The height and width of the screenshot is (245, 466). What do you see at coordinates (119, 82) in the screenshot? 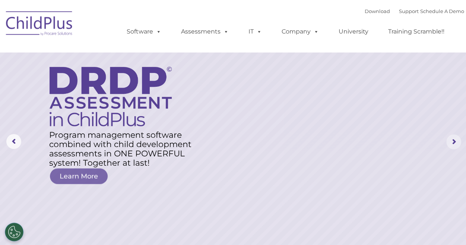
I see `span: Phone number` at bounding box center [119, 82].